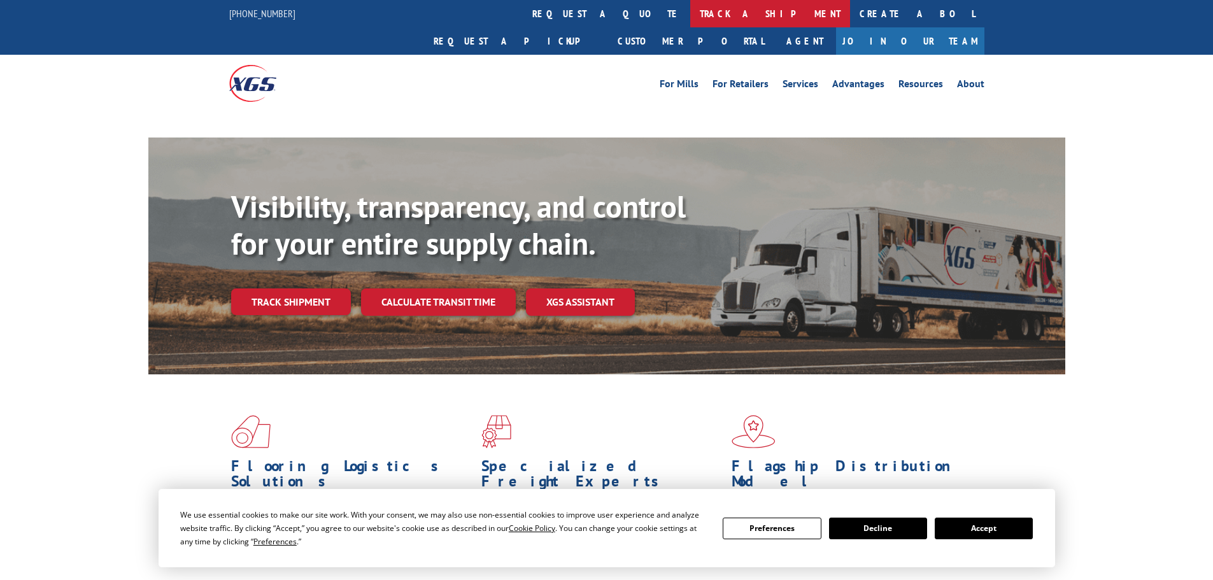  I want to click on a: Join Our Team, so click(910, 41).